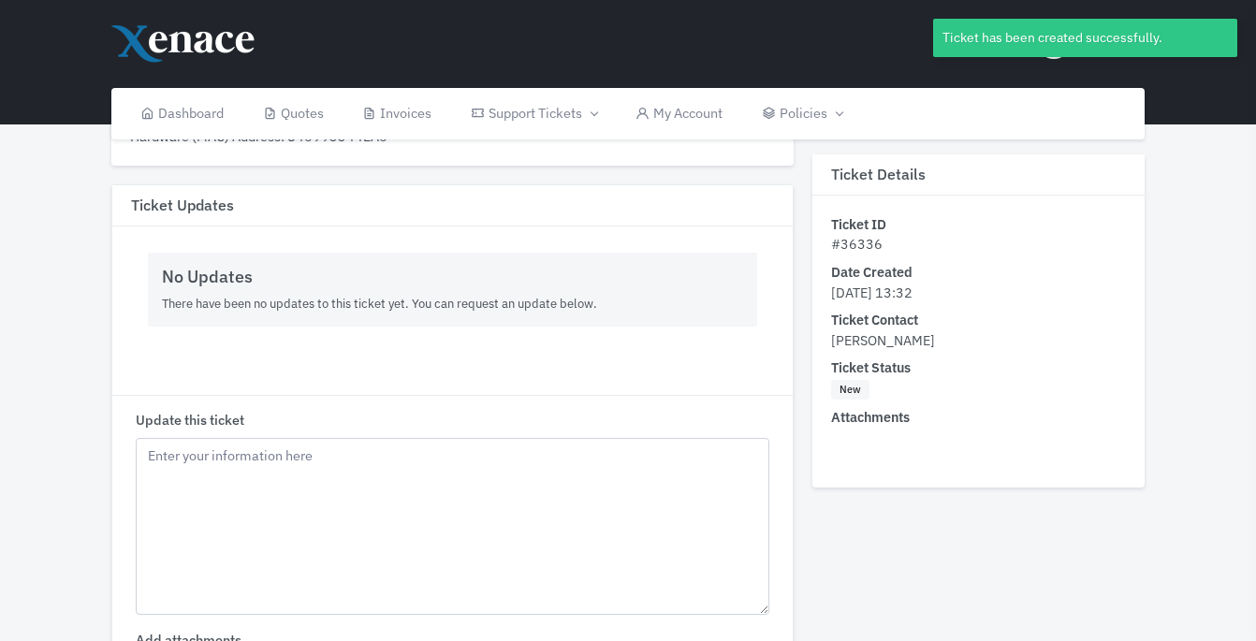  Describe the element at coordinates (182, 113) in the screenshot. I see `a: Dashboard` at that location.